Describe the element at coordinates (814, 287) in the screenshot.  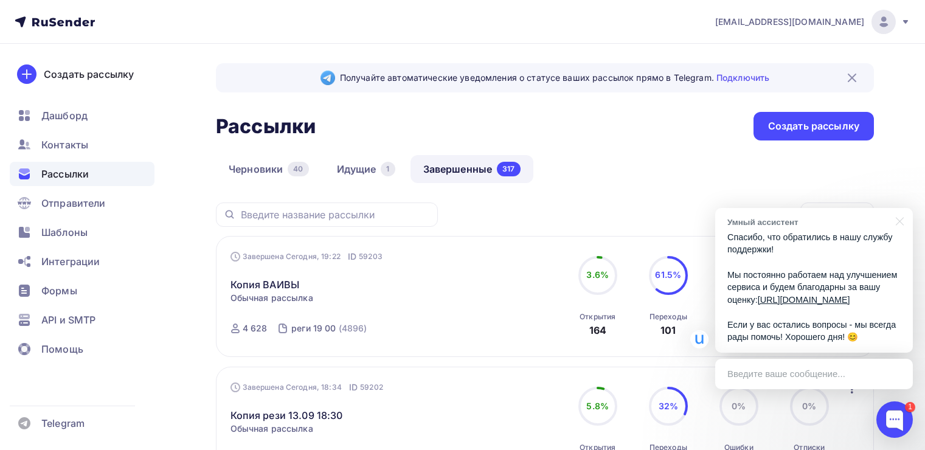
I see `p: Спасибо, что обратились в нашу службу поддержки! Мы постоянно работаем над улучшением сервиса и б...` at that location.